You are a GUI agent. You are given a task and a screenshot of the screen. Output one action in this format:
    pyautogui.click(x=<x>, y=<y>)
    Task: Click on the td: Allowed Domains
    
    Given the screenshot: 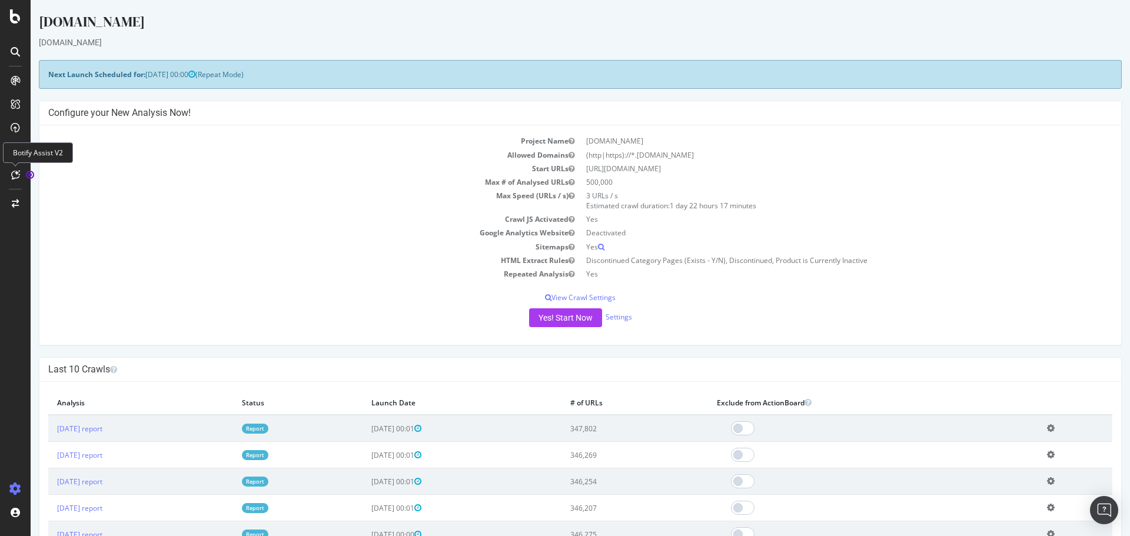 What is the action you would take?
    pyautogui.click(x=284, y=155)
    